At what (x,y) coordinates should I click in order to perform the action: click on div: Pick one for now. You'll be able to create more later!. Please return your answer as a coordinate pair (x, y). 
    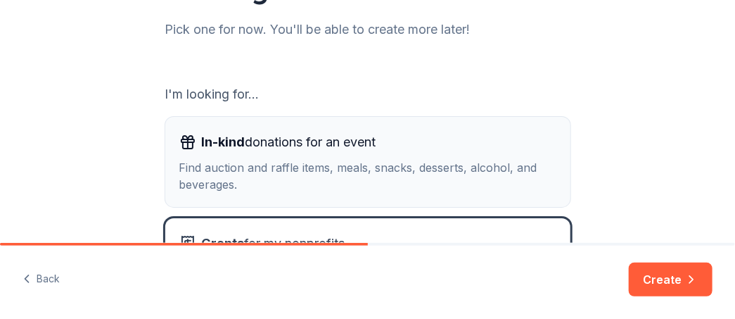
    Looking at the image, I should click on (368, 30).